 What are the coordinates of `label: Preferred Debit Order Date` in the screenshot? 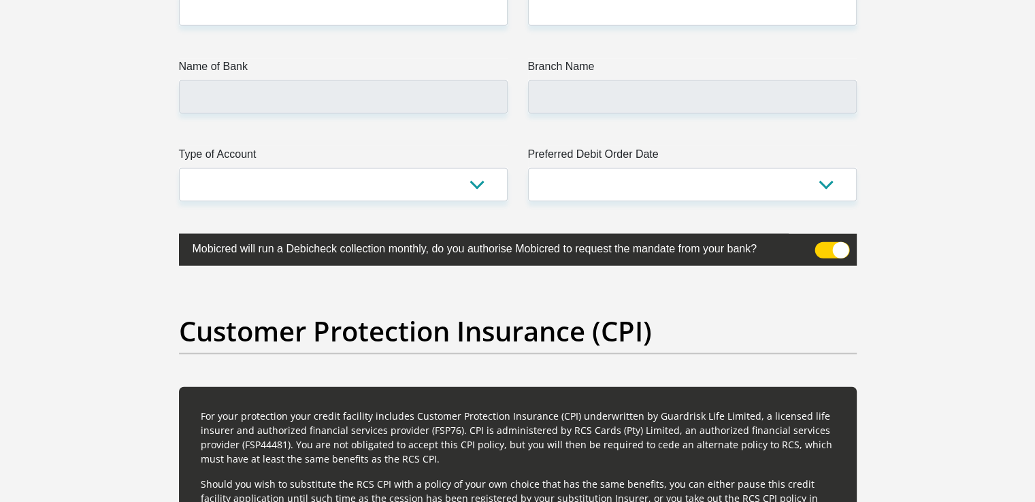 It's located at (692, 157).